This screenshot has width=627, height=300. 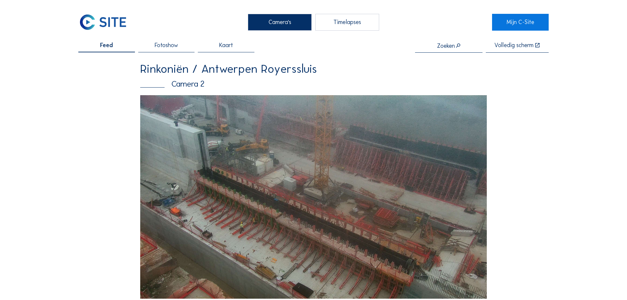 I want to click on div: Volledig scherm, so click(x=514, y=45).